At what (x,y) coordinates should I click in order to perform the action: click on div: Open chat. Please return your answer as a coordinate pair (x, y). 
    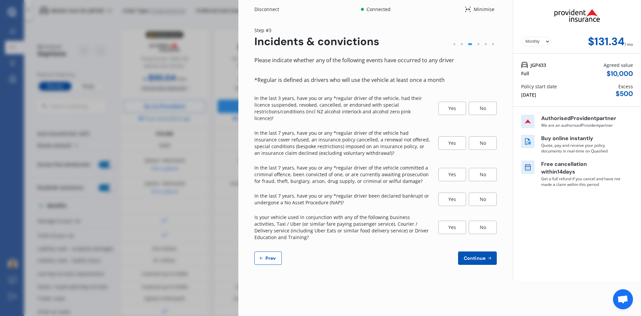
    Looking at the image, I should click on (623, 299).